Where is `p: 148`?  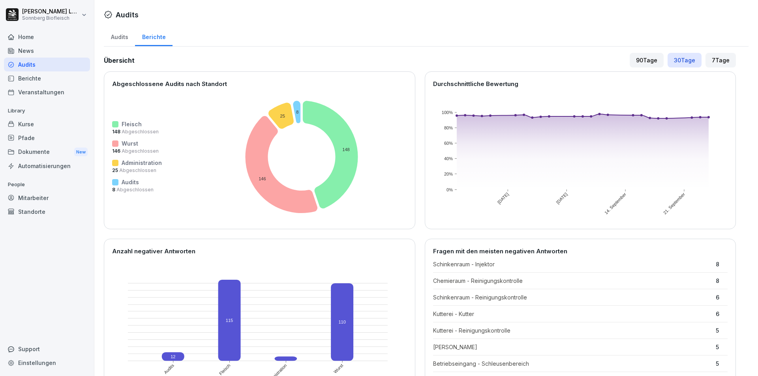 p: 148 is located at coordinates (137, 132).